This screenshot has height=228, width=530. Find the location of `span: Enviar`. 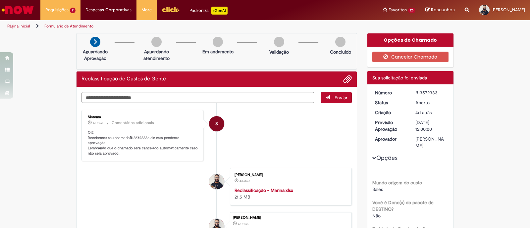

span: Enviar is located at coordinates (341, 98).